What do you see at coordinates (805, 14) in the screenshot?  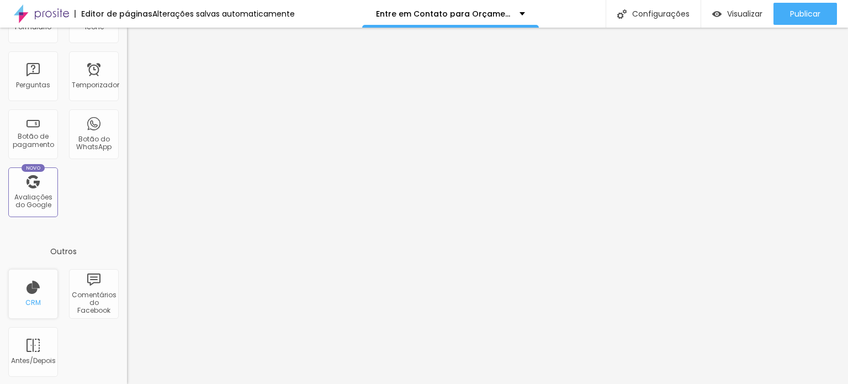 I see `font: Publicar` at bounding box center [805, 14].